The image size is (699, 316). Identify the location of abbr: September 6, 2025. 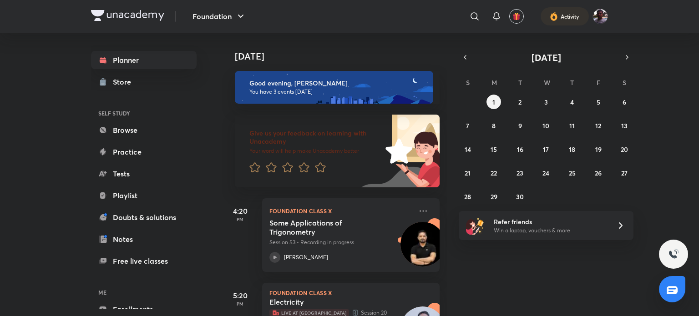
(625, 102).